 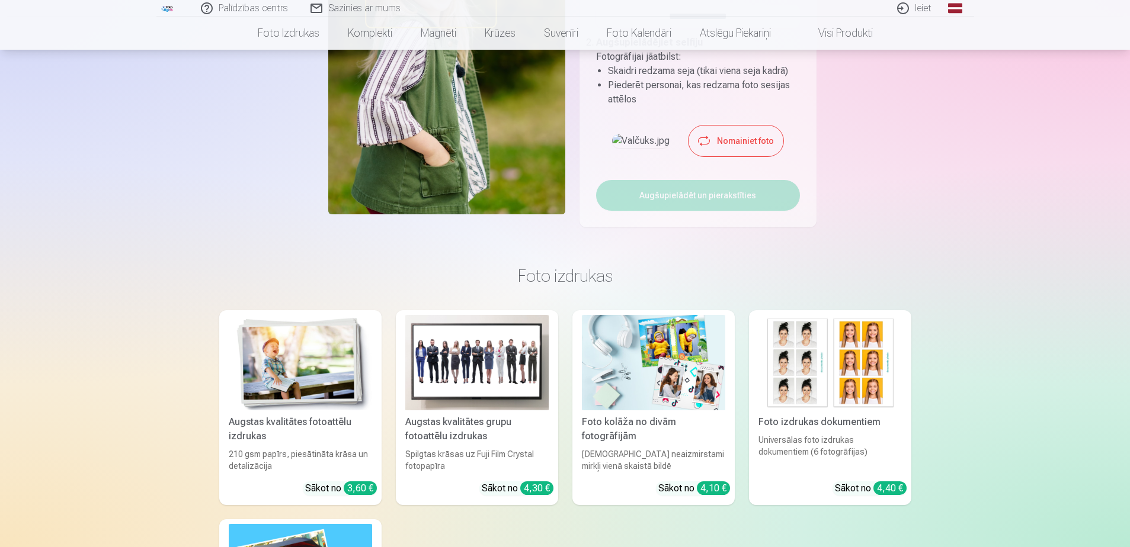 What do you see at coordinates (300, 363) in the screenshot?
I see `img: Augstas kvalitātes fotoattēlu izdrukas` at bounding box center [300, 363].